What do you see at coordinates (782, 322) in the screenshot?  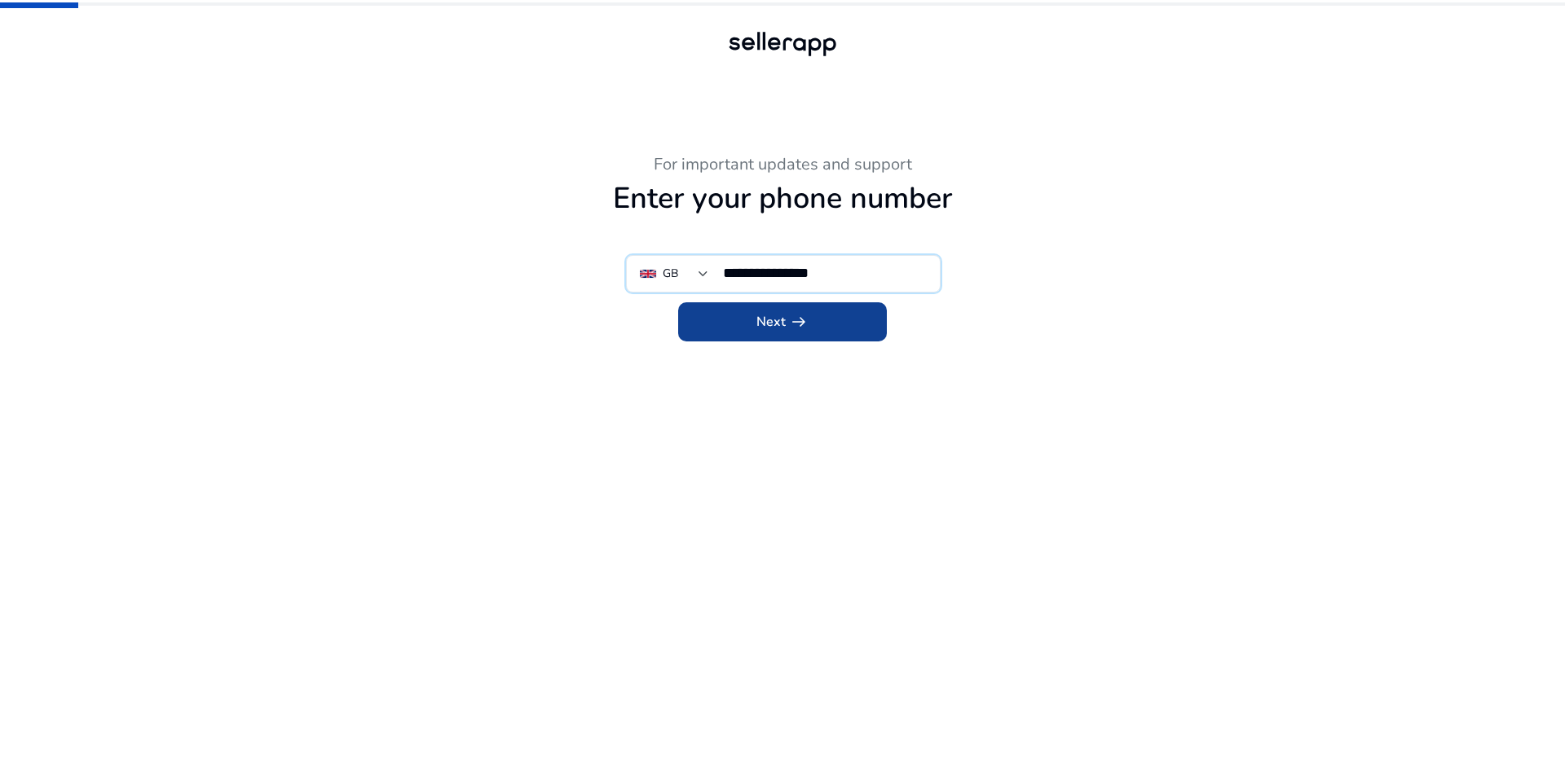 I see `span: Next` at bounding box center [782, 322].